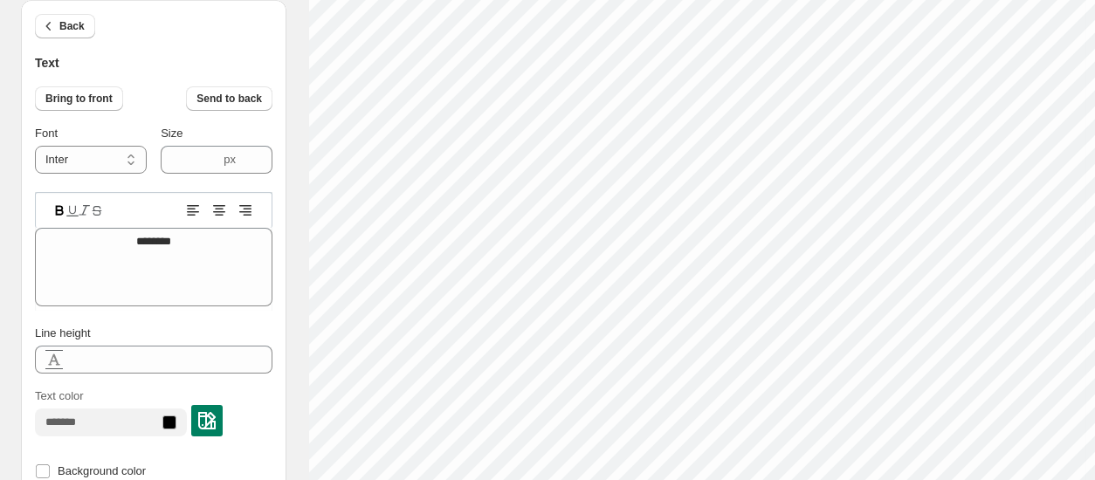 The height and width of the screenshot is (480, 1095). I want to click on button: Bring to front, so click(79, 99).